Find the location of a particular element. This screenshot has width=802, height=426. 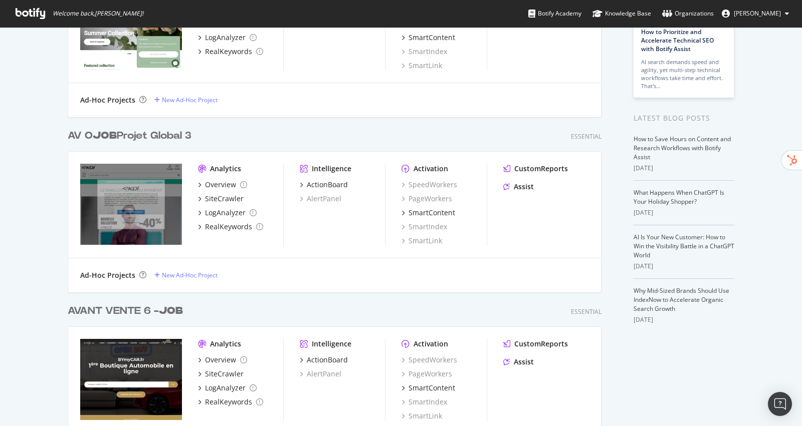

div: Open Intercom Messenger is located at coordinates (780, 404).